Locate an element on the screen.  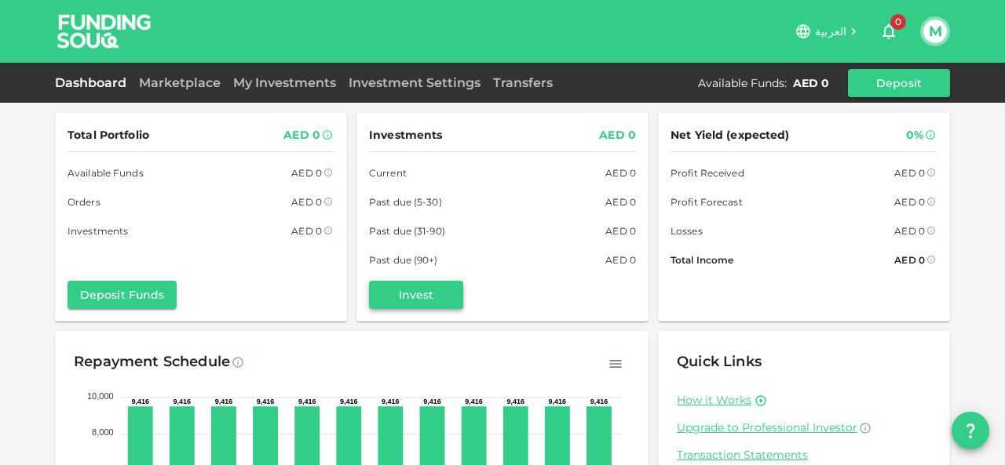
button: 0 is located at coordinates (888, 31).